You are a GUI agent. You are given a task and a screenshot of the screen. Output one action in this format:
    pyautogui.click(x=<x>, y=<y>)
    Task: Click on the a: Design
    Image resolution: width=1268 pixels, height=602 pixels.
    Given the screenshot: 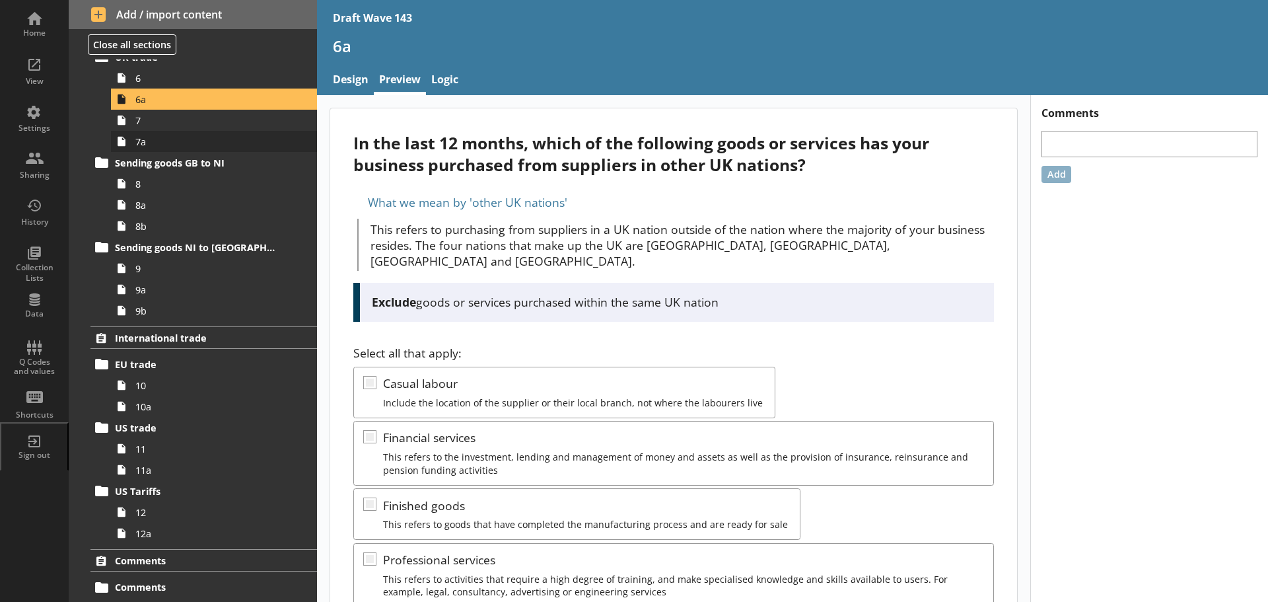 What is the action you would take?
    pyautogui.click(x=351, y=81)
    